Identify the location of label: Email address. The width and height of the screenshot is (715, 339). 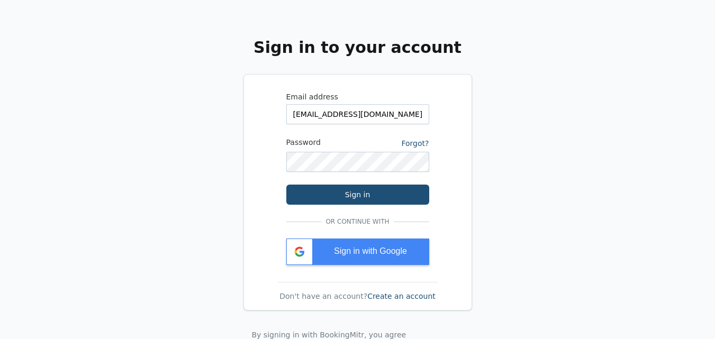
(358, 97).